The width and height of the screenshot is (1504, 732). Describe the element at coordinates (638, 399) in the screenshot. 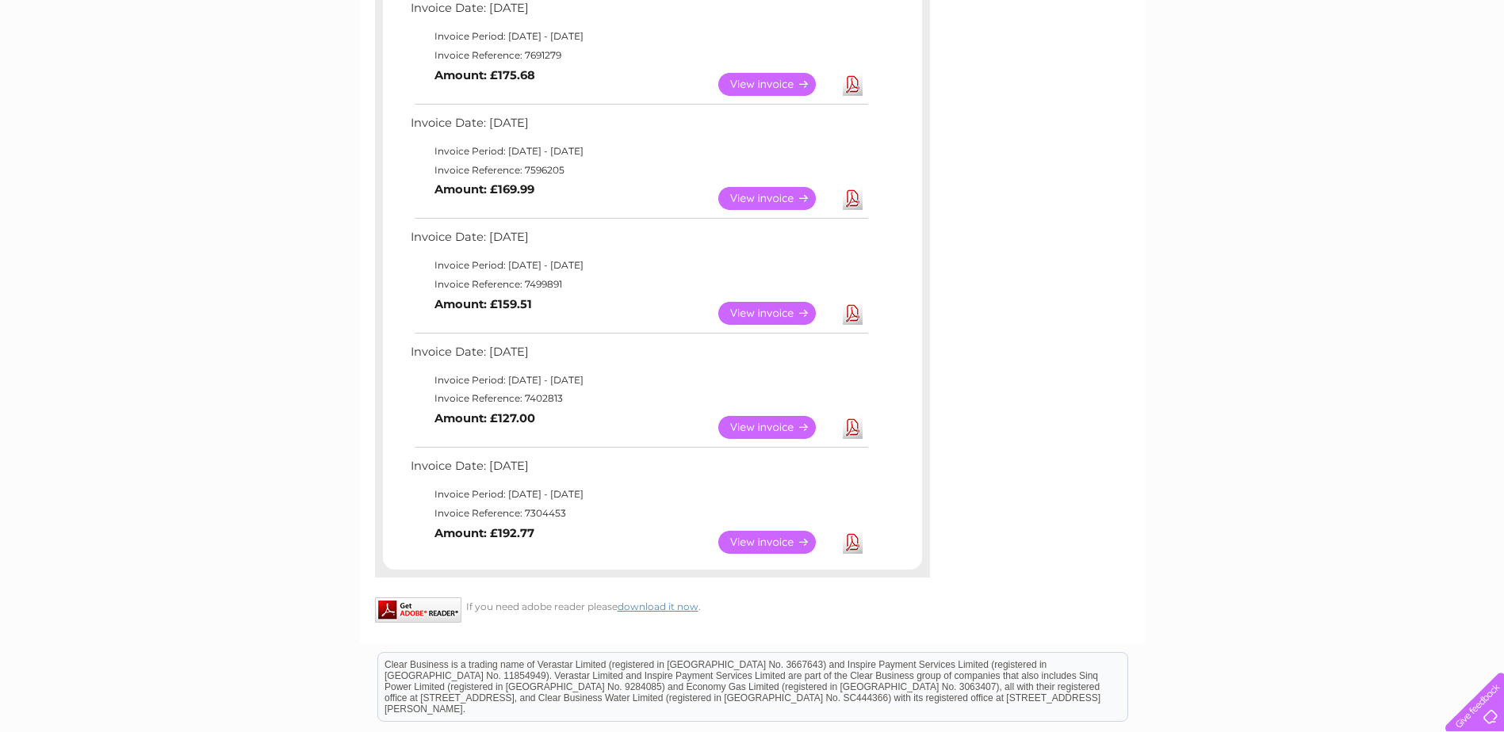

I see `td: Invoice Reference: 7402813` at that location.